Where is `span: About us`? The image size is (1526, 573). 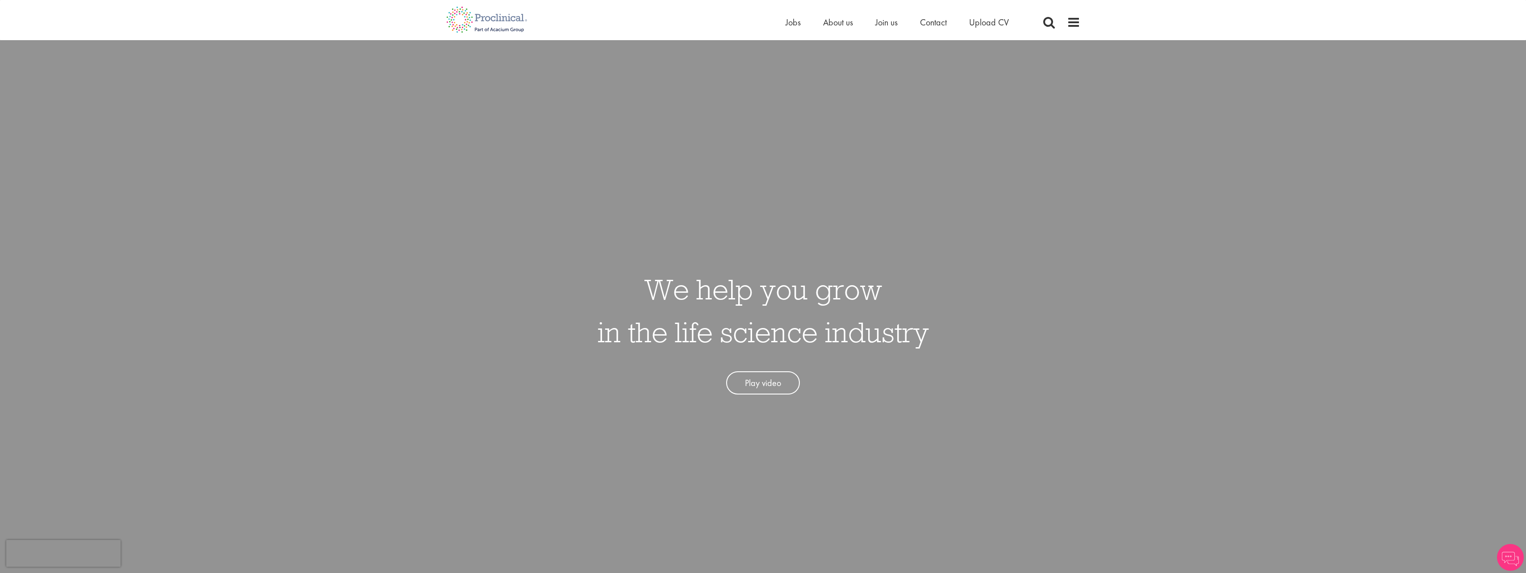
span: About us is located at coordinates (838, 22).